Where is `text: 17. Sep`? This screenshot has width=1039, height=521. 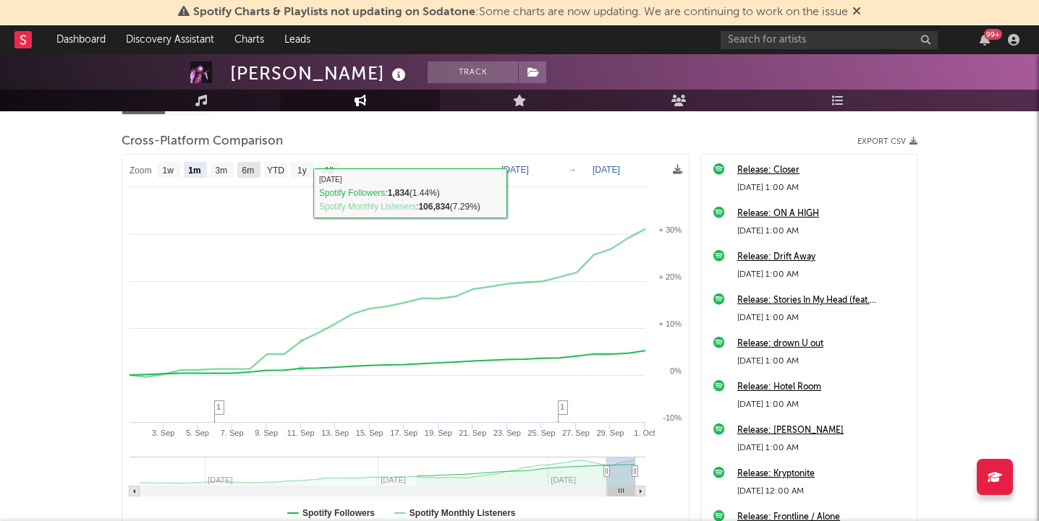 text: 17. Sep is located at coordinates (404, 433).